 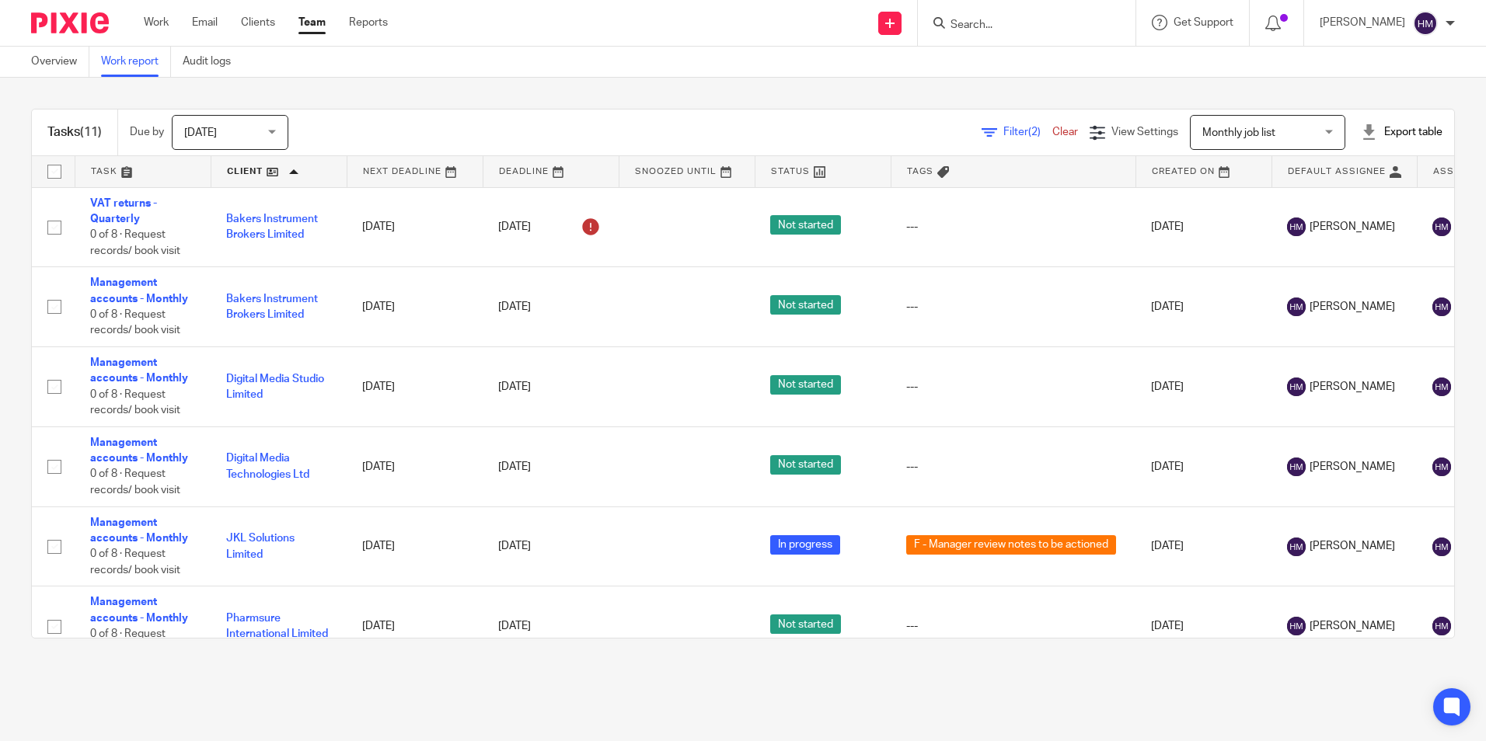 What do you see at coordinates (260, 546) in the screenshot?
I see `a: JKL Solutions Limited` at bounding box center [260, 546].